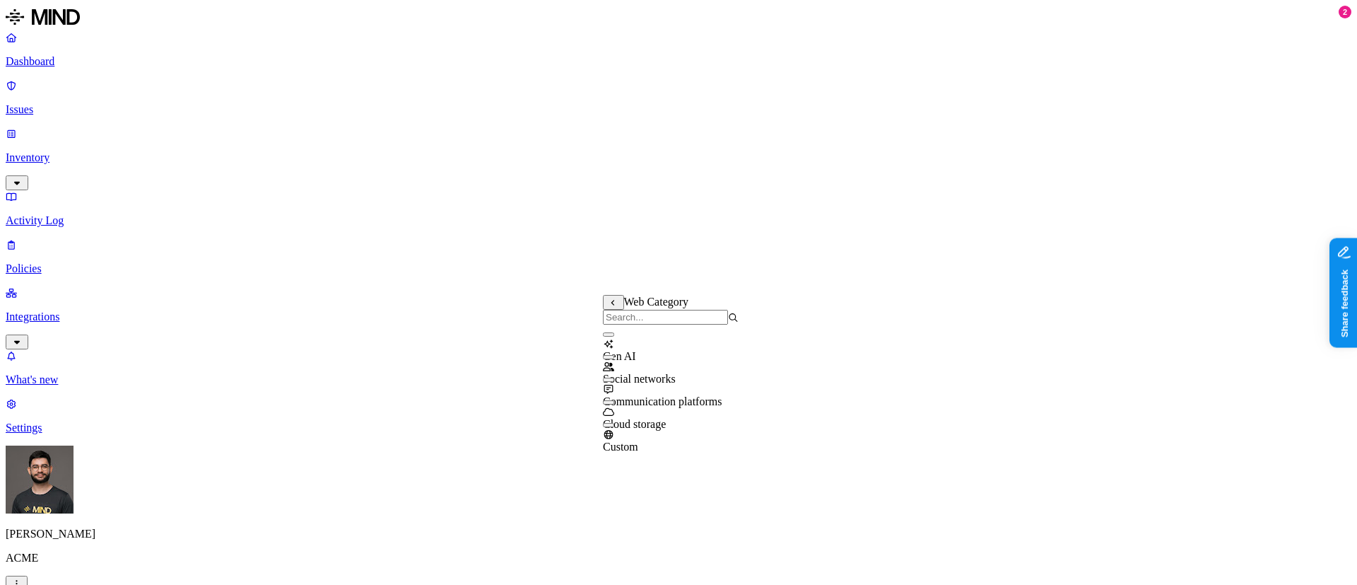 Image resolution: width=1357 pixels, height=585 pixels. I want to click on p: Policies, so click(679, 269).